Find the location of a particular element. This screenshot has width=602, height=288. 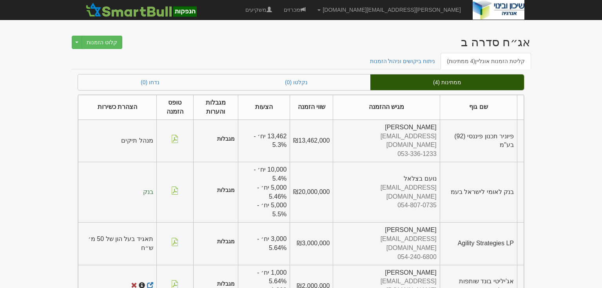

span: 1,000 יח׳ - 5.64% is located at coordinates (272, 277).